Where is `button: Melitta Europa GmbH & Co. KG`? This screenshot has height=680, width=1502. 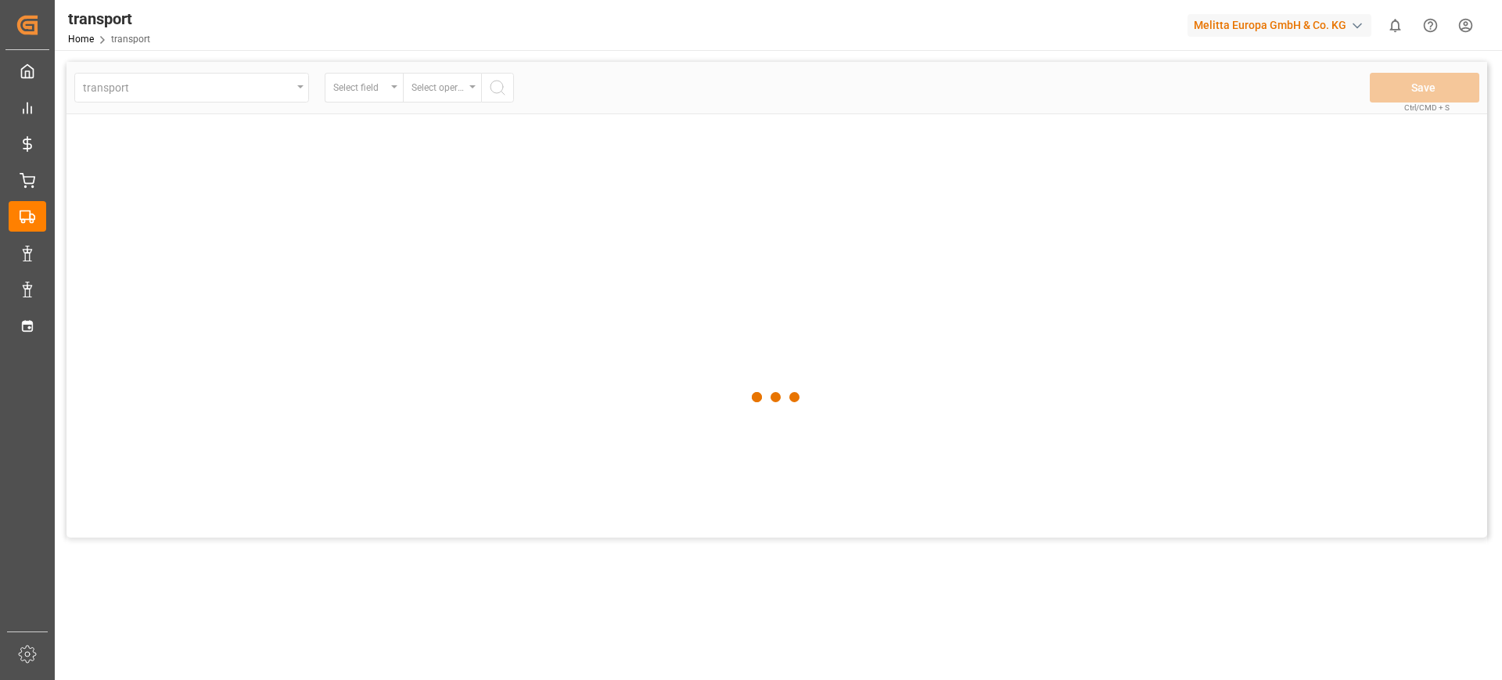 button: Melitta Europa GmbH & Co. KG is located at coordinates (1283, 25).